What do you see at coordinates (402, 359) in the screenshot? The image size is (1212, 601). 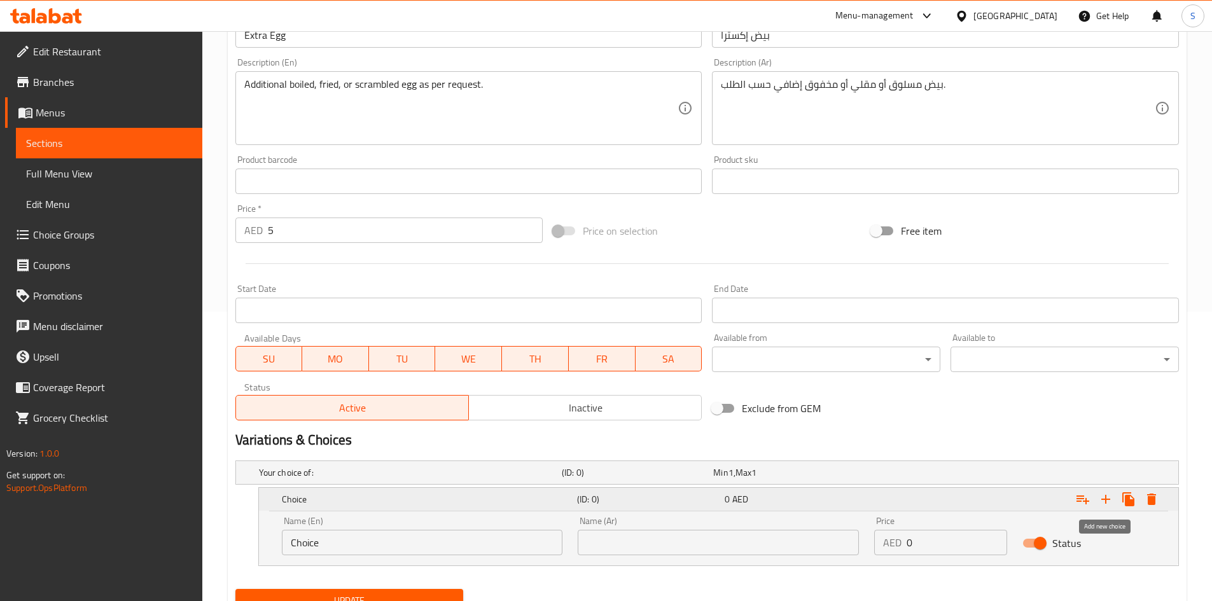 I see `button: TU` at bounding box center [402, 359].